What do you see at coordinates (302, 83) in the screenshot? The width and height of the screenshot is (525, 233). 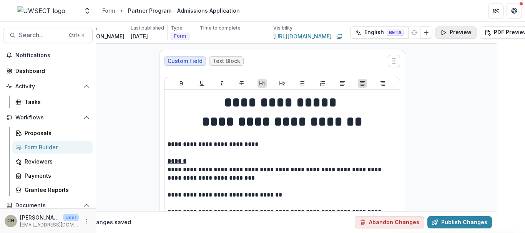 I see `button: Bullet List` at bounding box center [302, 83].